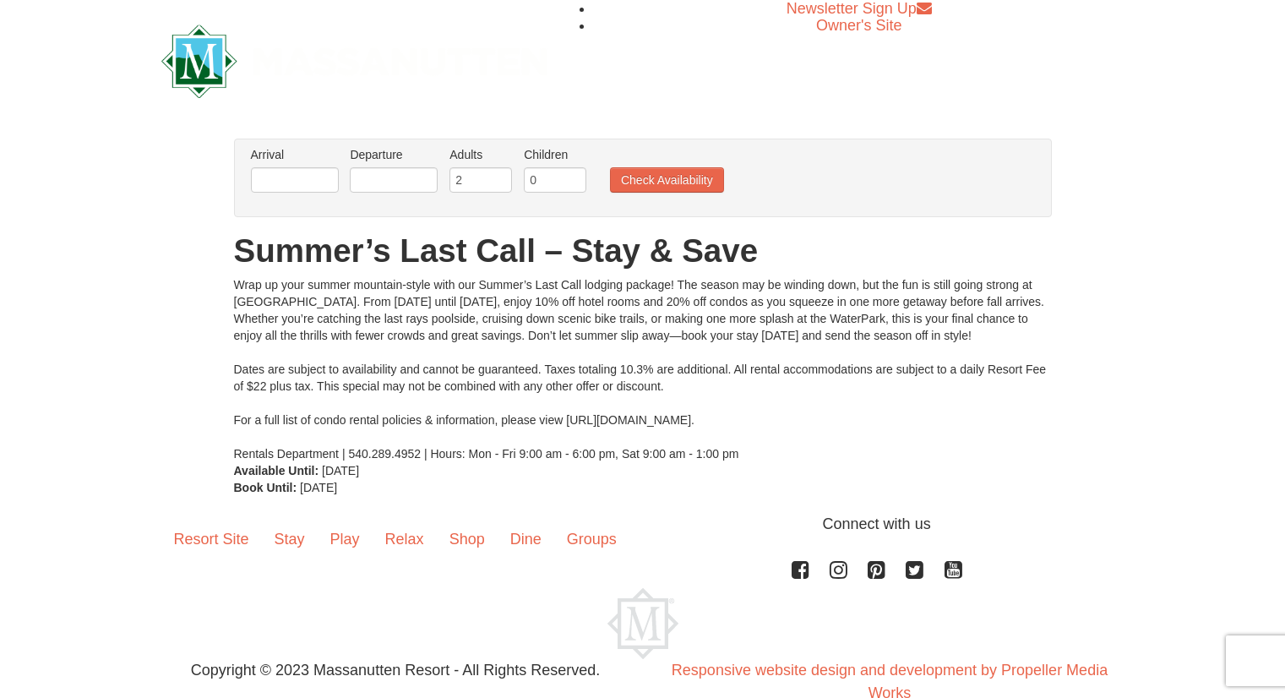 Image resolution: width=1285 pixels, height=698 pixels. What do you see at coordinates (555, 155) in the screenshot?
I see `label: Children` at bounding box center [555, 155].